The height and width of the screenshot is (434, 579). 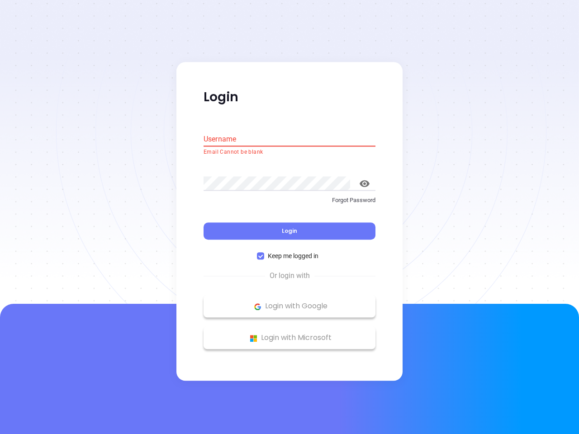 What do you see at coordinates (289, 307) in the screenshot?
I see `p: Login with Google` at bounding box center [289, 307].